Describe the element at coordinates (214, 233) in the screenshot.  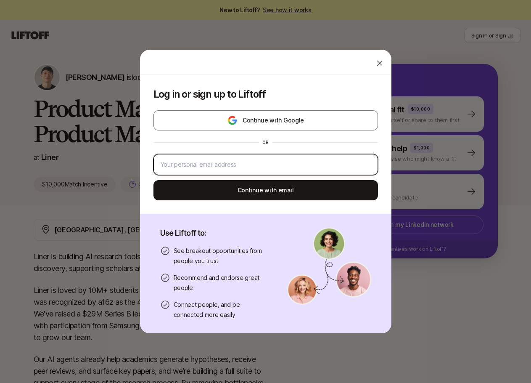
I see `p: Use Liftoff to:` at that location.